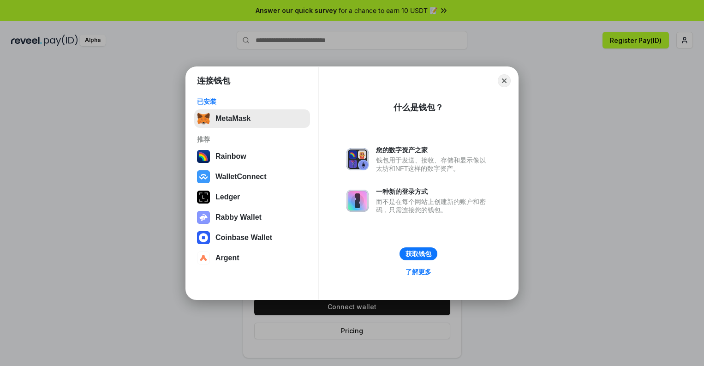  I want to click on div: MetaMask, so click(233, 119).